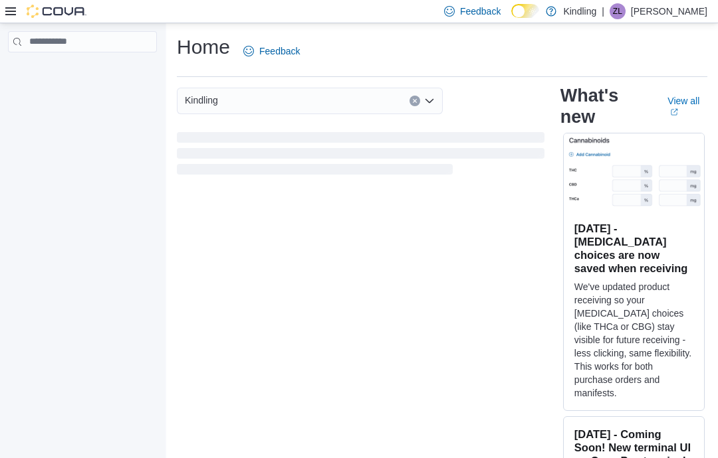  I want to click on a: Feedback, so click(271, 51).